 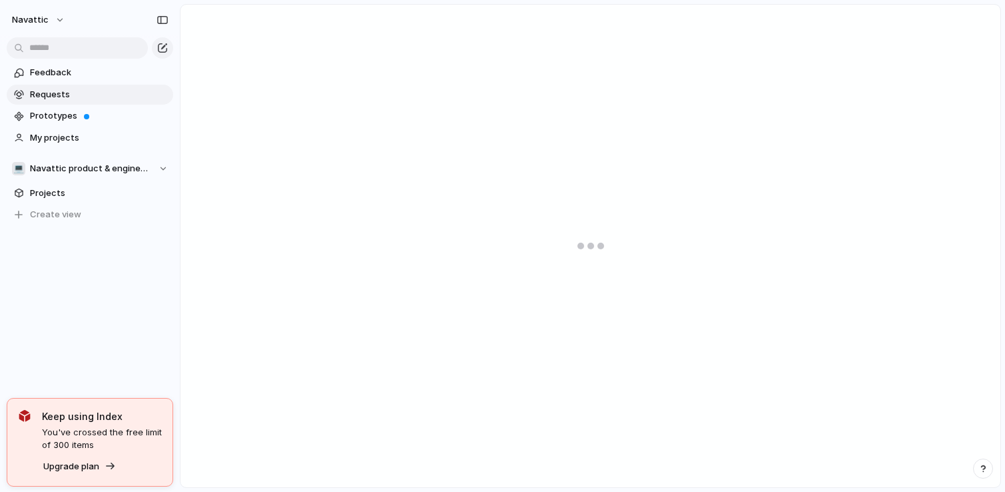 I want to click on span: Projects, so click(x=99, y=193).